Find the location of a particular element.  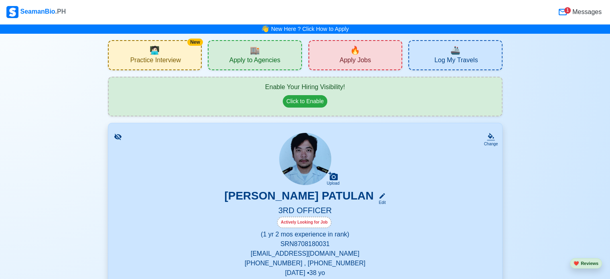

button: heartReviews is located at coordinates (586, 263).